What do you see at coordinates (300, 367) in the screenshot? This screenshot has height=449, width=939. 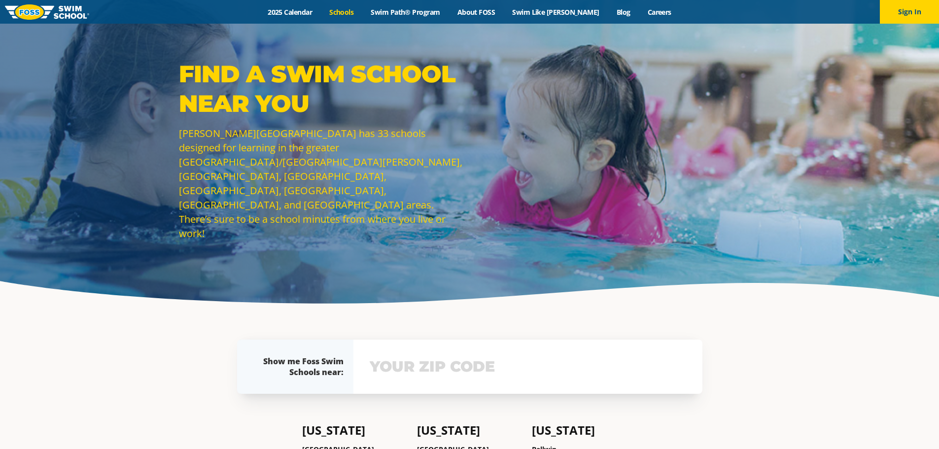 I see `div: Show me Foss Swim Schools near:` at bounding box center [300, 367].